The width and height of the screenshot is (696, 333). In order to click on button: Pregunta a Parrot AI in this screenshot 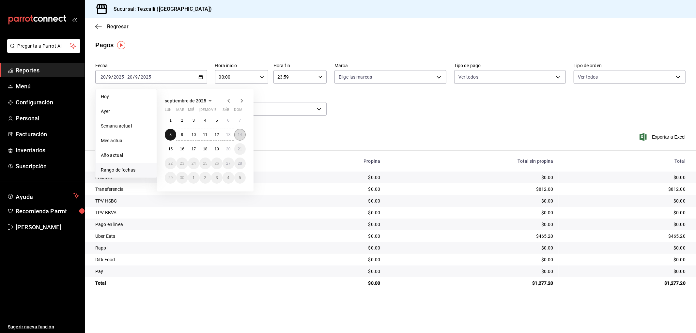, I will do `click(44, 46)`.